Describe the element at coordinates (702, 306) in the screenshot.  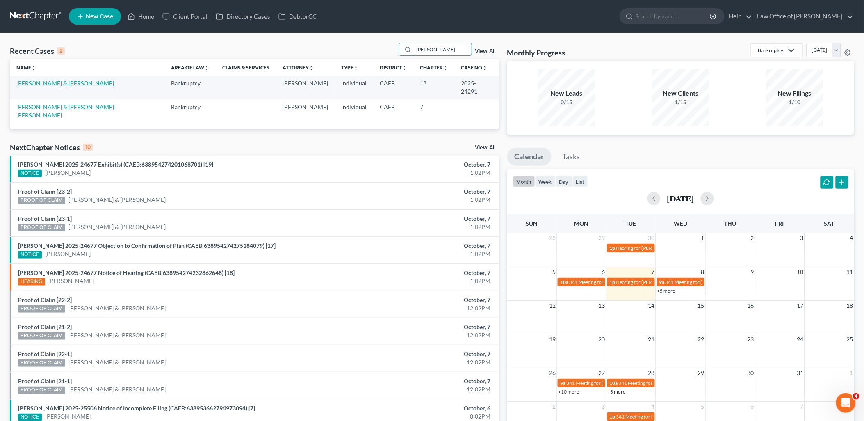
I see `span: 15` at that location.